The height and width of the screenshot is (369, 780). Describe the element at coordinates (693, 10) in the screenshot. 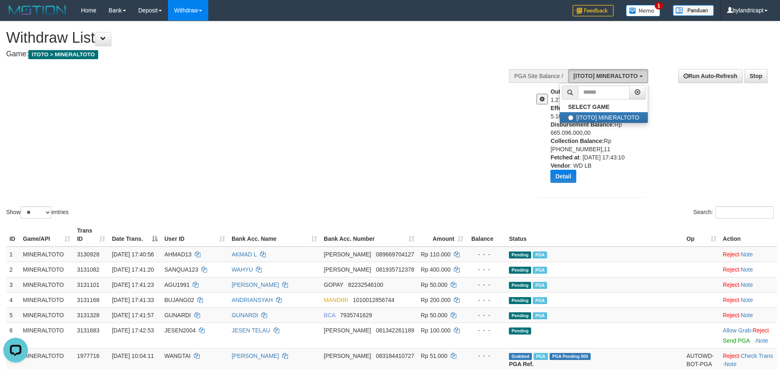

I see `img: panduan.png` at that location.